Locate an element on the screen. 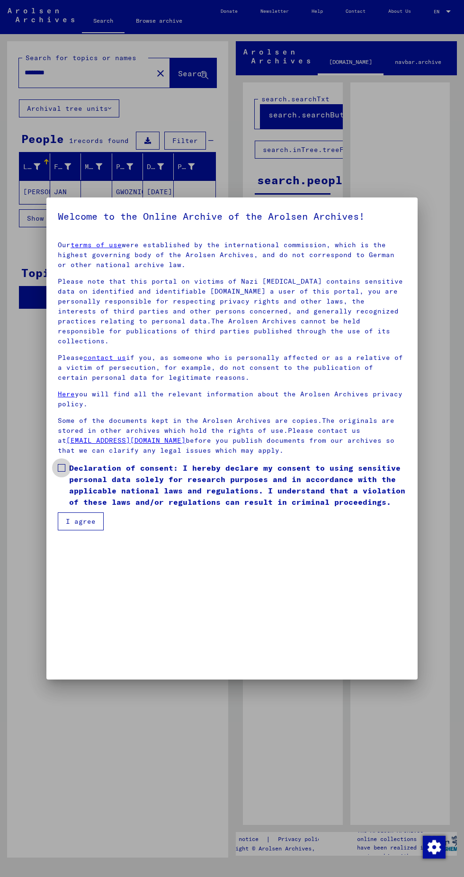 Image resolution: width=464 pixels, height=877 pixels. p: Please if you, as someone who is personally affected or as a relative of a victim of persecution,... is located at coordinates (232, 367).